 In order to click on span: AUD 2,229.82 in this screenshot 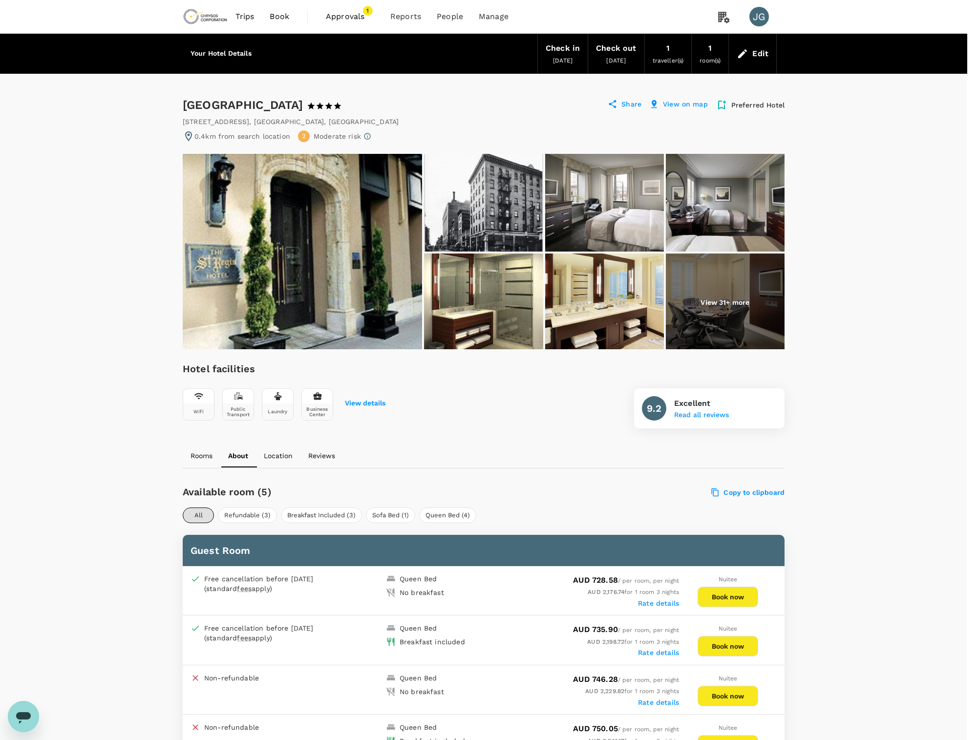, I will do `click(605, 692)`.